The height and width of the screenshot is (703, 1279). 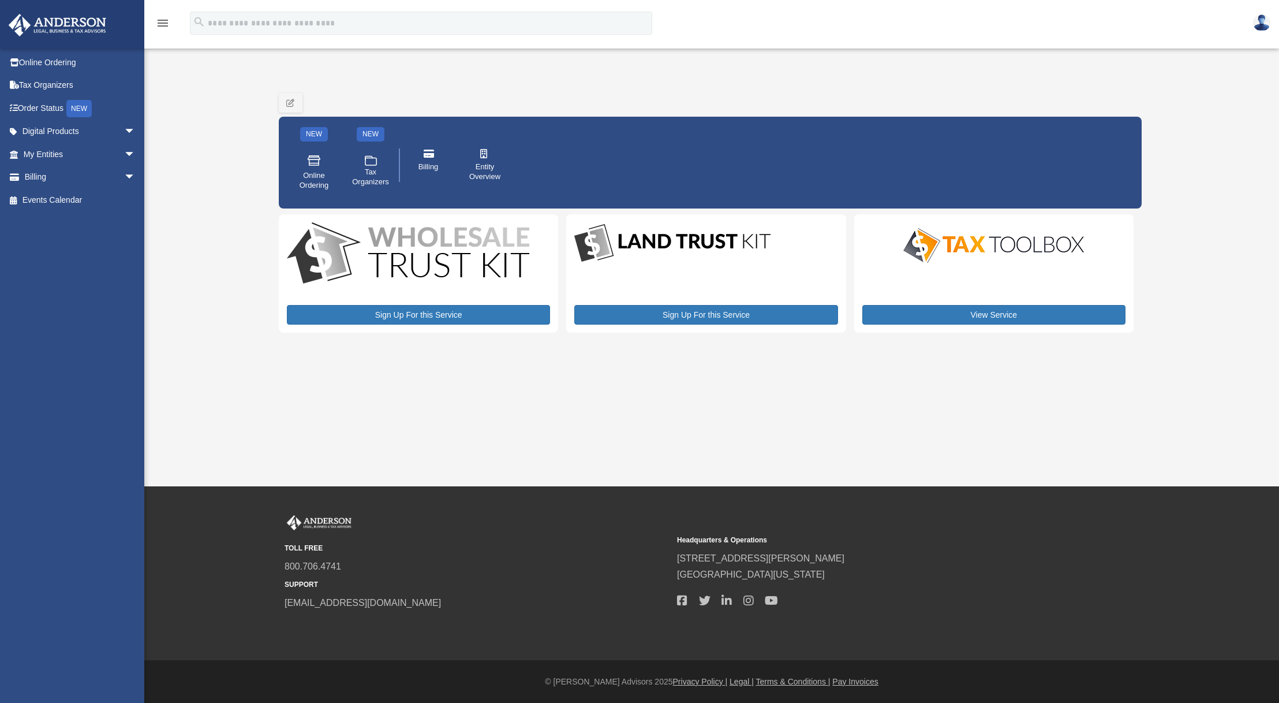 What do you see at coordinates (313, 566) in the screenshot?
I see `a: 800.706.4741` at bounding box center [313, 566].